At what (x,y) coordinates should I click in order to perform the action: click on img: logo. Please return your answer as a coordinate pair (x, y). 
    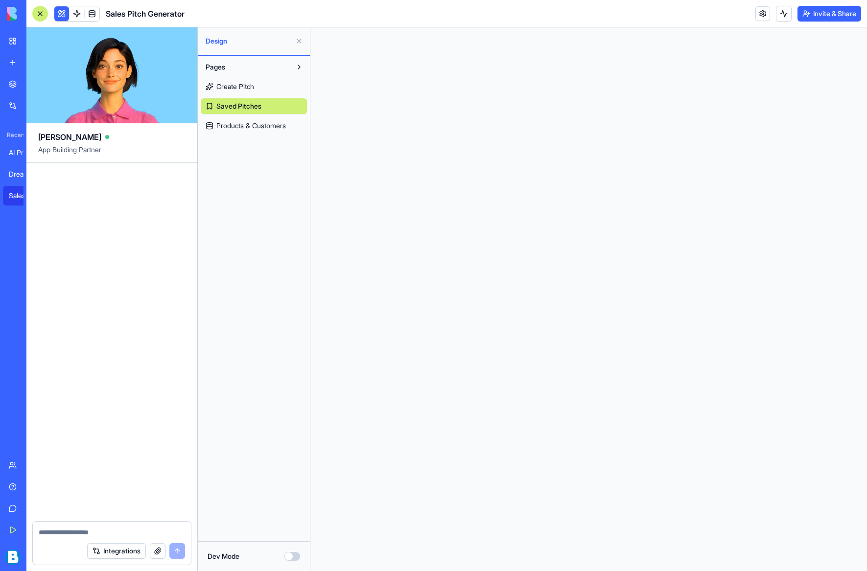
    Looking at the image, I should click on (37, 14).